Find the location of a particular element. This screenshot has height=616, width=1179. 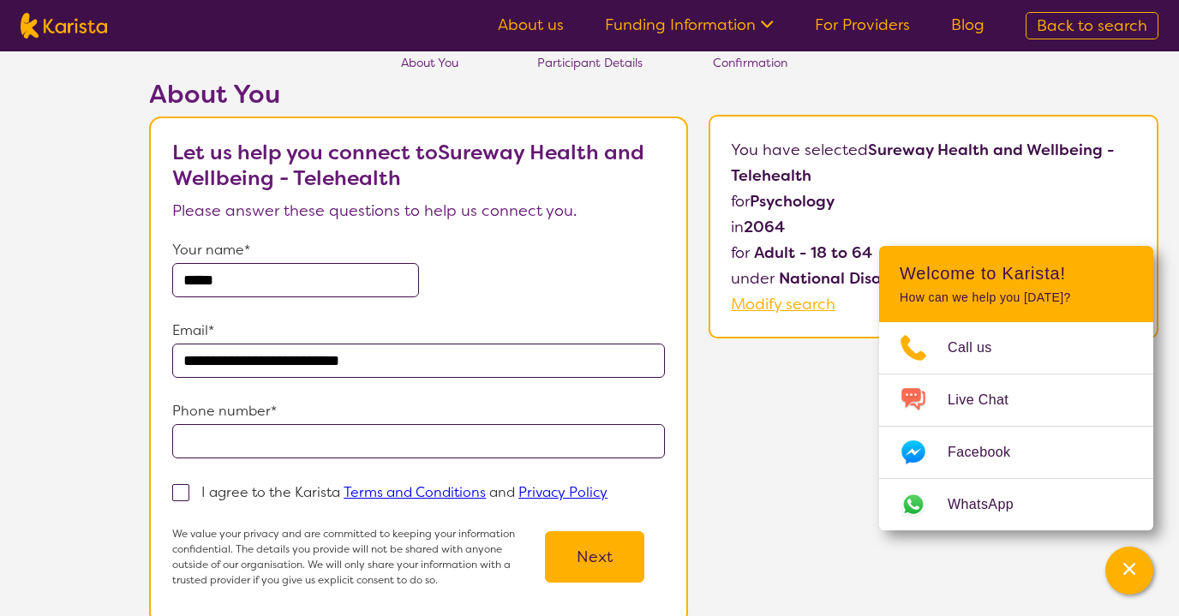

span: Facebook is located at coordinates (989, 453).